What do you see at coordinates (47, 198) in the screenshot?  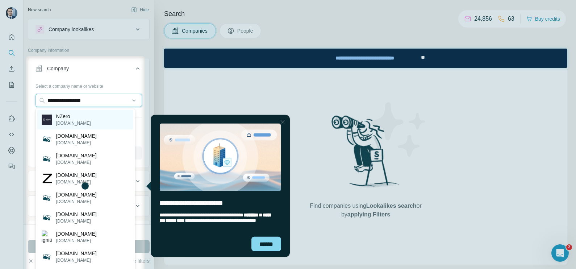 I see `img: civilizationzero.com` at bounding box center [47, 198].